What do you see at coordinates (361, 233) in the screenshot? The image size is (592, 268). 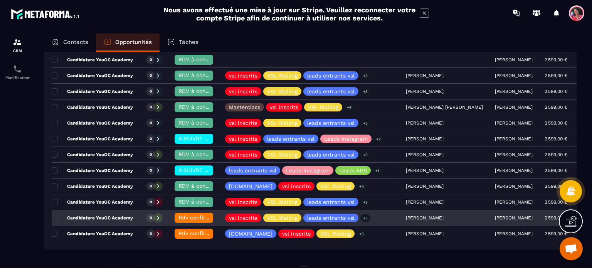 I see `p: +5` at bounding box center [361, 233].